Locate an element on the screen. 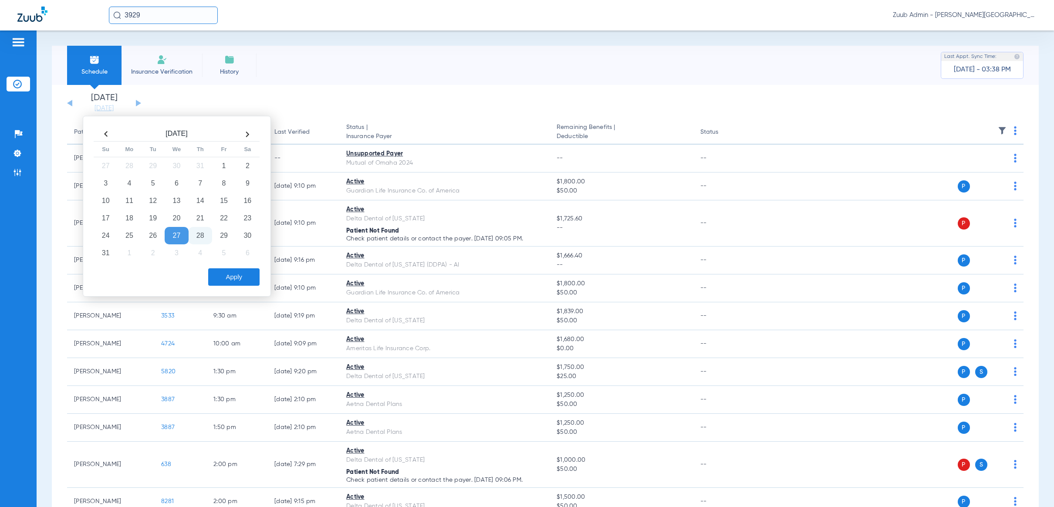 This screenshot has width=1054, height=507. div: Unsupported Payer is located at coordinates (444, 154).